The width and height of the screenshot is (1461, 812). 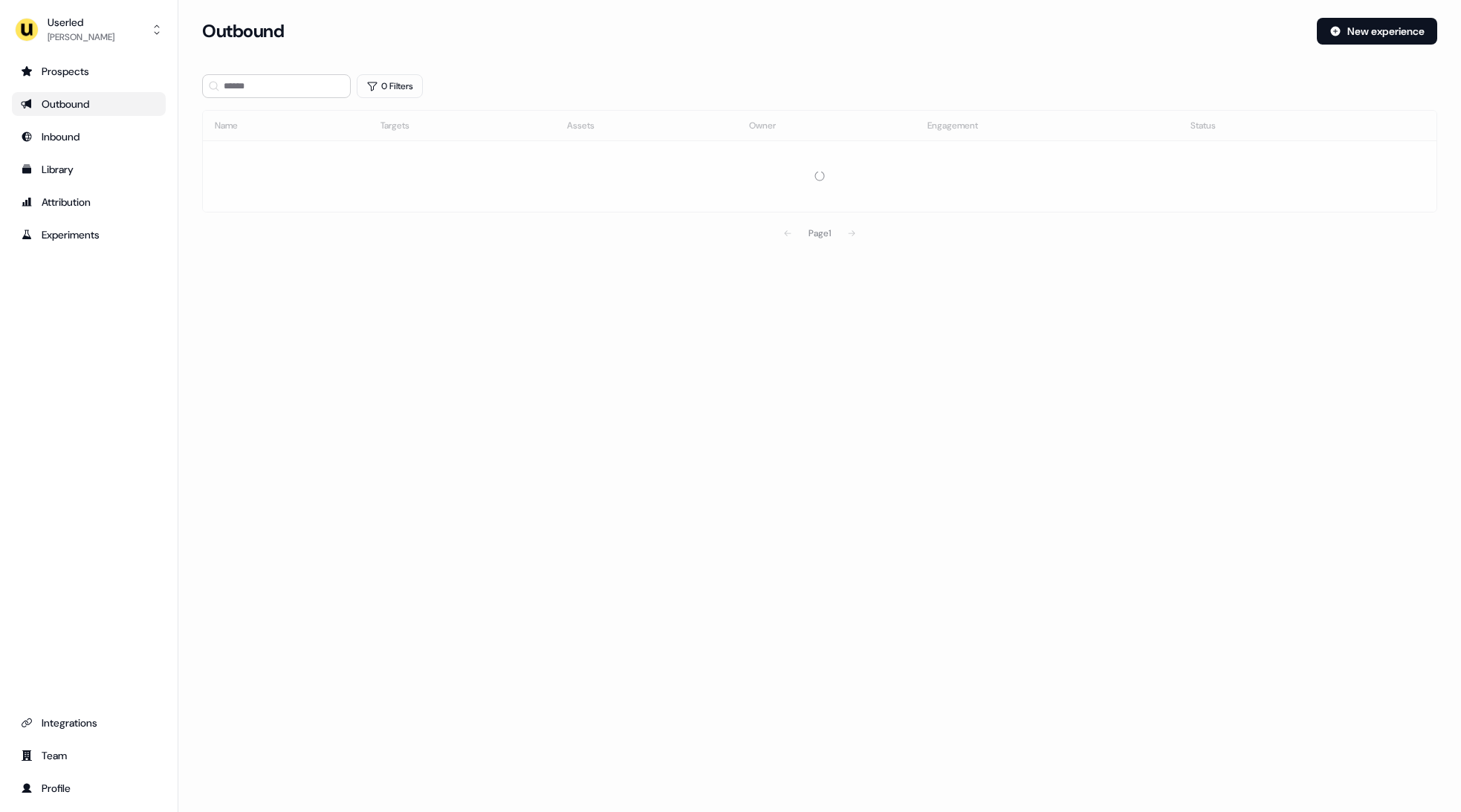 I want to click on a: Go to integrations, so click(x=88, y=723).